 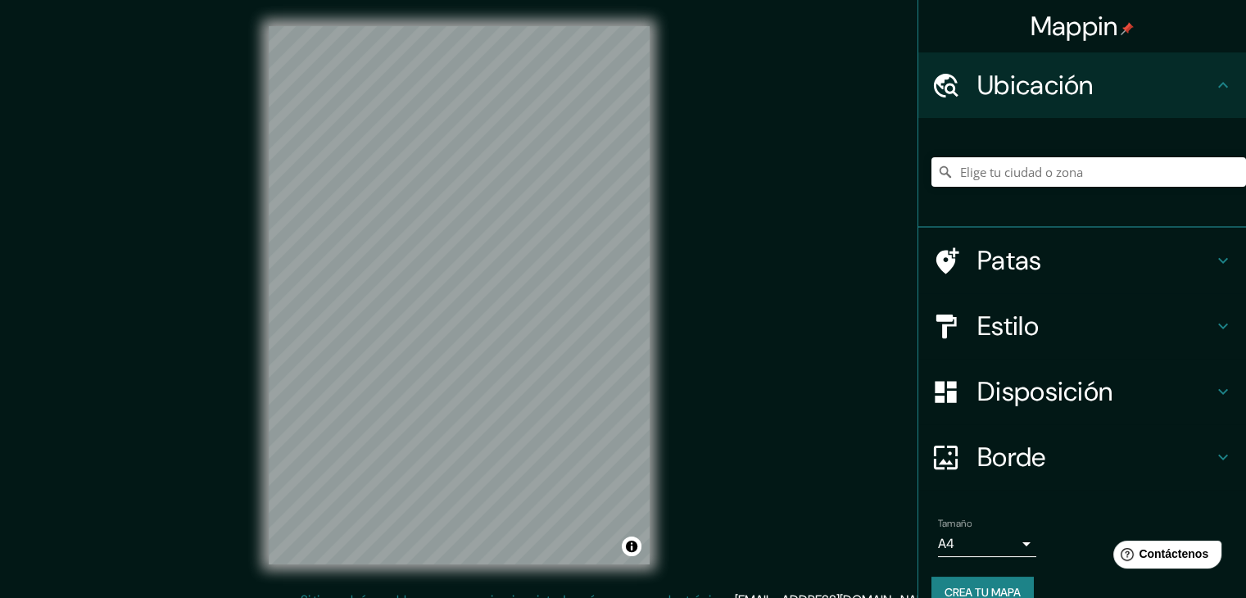 What do you see at coordinates (1011, 457) in the screenshot?
I see `font: Borde` at bounding box center [1011, 457].